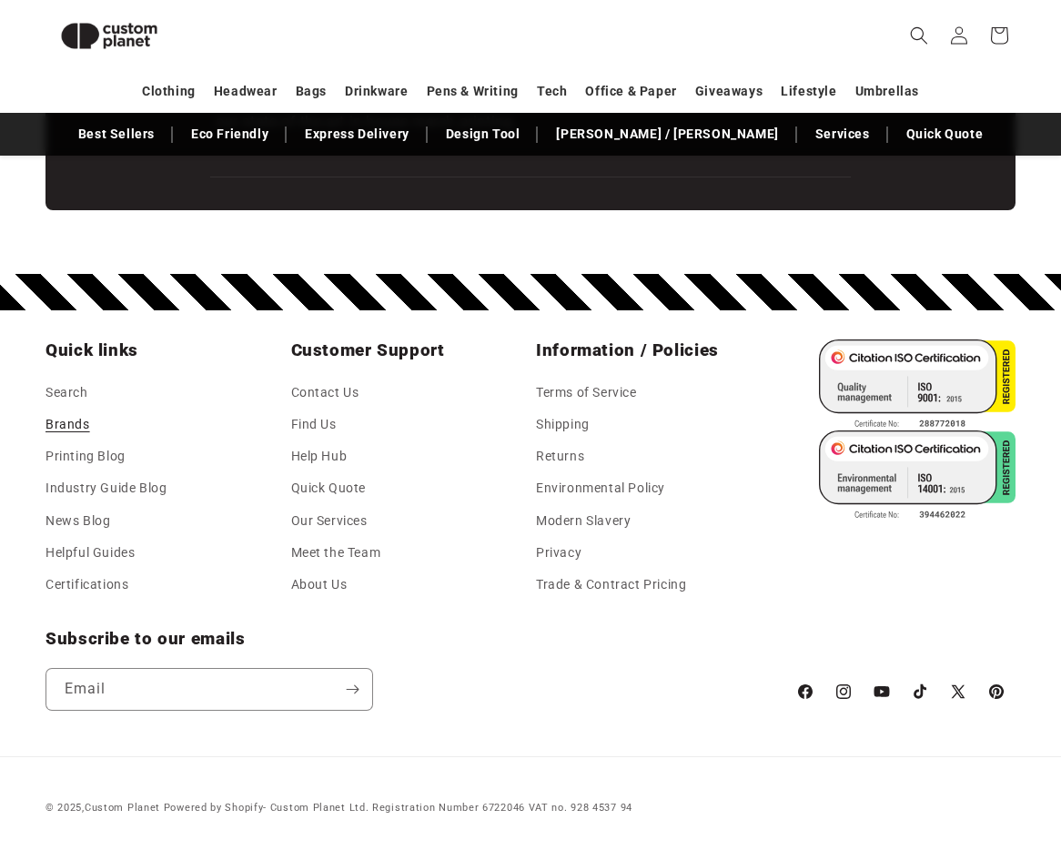 The height and width of the screenshot is (850, 1061). Describe the element at coordinates (611, 584) in the screenshot. I see `a: Trade & Contract Pricing` at that location.